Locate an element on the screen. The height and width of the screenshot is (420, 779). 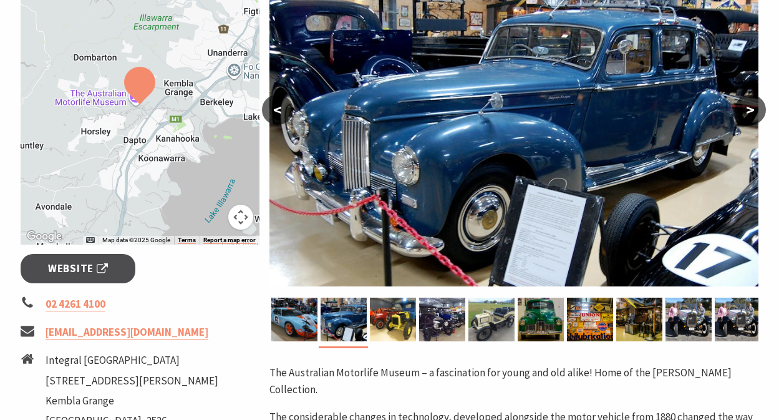
p: The Australian Motorlife Museum – a fascination for young and old alike! Home of the [PERSON_NAME... is located at coordinates (514, 381).